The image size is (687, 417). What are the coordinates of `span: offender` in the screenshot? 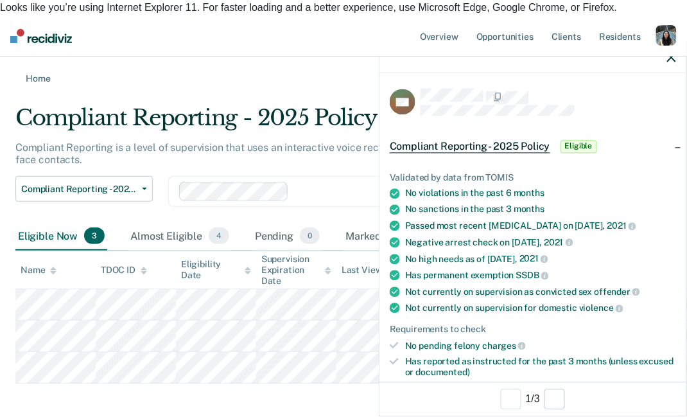 It's located at (618, 291).